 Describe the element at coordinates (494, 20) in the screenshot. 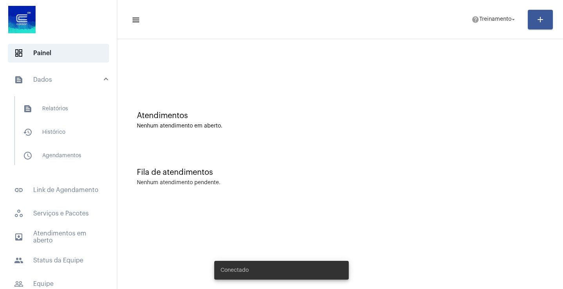

I see `button: Treinamento` at that location.